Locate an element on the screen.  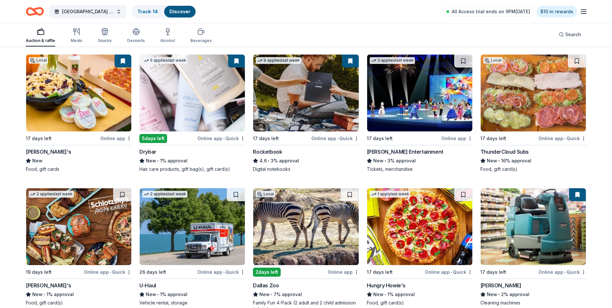
button: Beverages is located at coordinates (201, 36).